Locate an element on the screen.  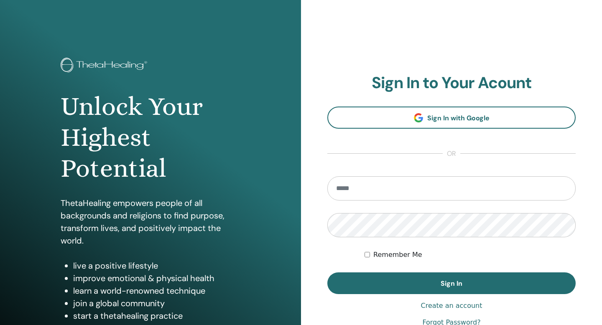
li: live a positive lifestyle is located at coordinates (157, 266).